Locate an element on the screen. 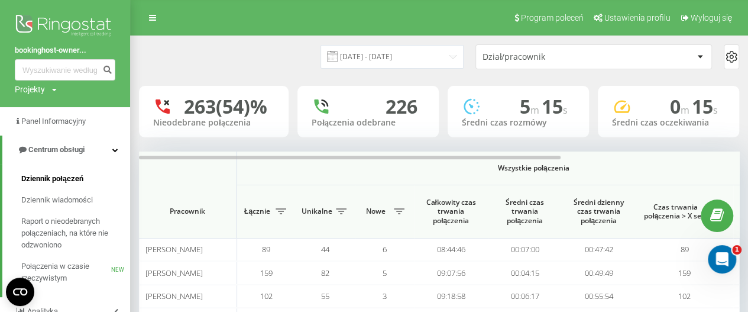  span: Dziennik wiadomości is located at coordinates (57, 200).